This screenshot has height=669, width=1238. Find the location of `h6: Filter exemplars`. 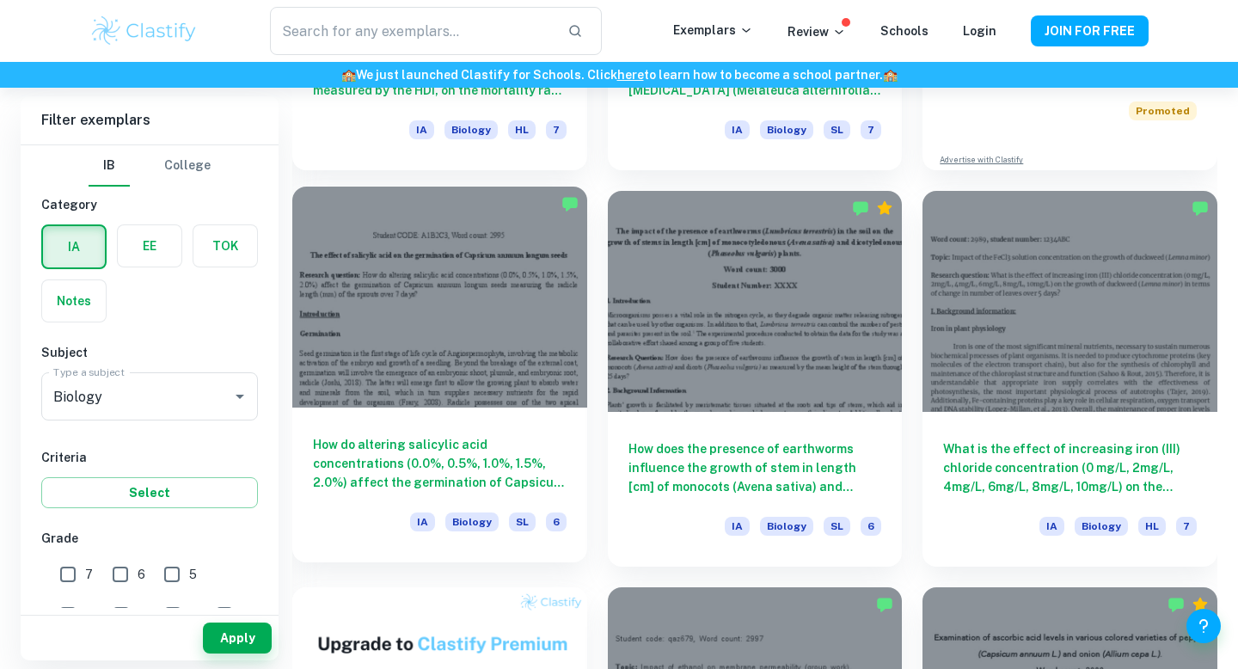

h6: Filter exemplars is located at coordinates (150, 120).